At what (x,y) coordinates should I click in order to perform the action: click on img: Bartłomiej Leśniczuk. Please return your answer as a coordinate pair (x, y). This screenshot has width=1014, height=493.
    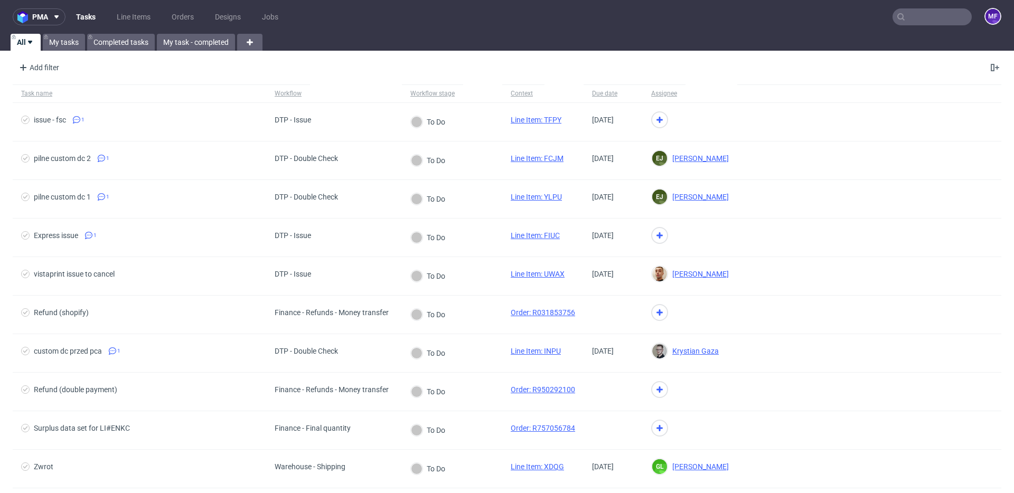
    Looking at the image, I should click on (660, 274).